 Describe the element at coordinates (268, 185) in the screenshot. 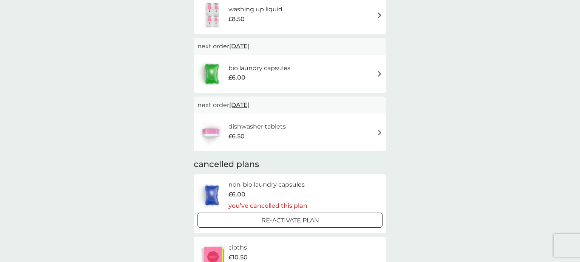

I see `h6: non-bio laundry capsules` at that location.